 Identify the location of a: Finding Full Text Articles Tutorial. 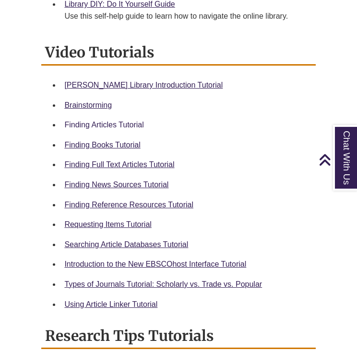
(119, 164).